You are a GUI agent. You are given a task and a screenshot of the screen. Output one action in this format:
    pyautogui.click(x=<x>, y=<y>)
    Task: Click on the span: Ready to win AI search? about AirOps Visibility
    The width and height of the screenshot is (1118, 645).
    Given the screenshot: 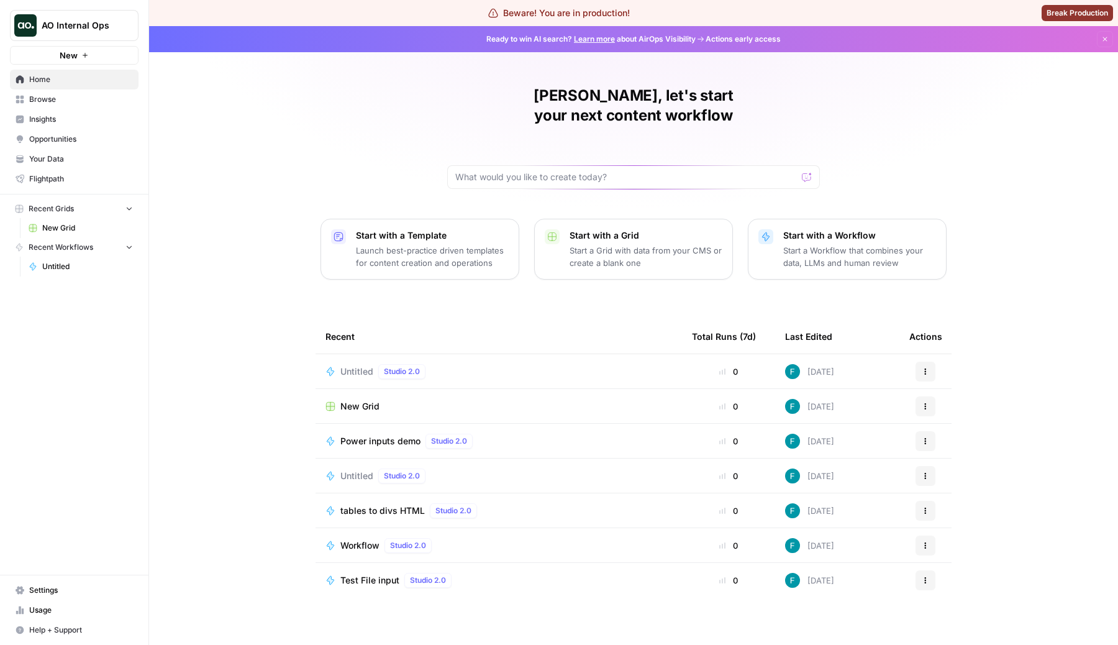 What is the action you would take?
    pyautogui.click(x=591, y=39)
    